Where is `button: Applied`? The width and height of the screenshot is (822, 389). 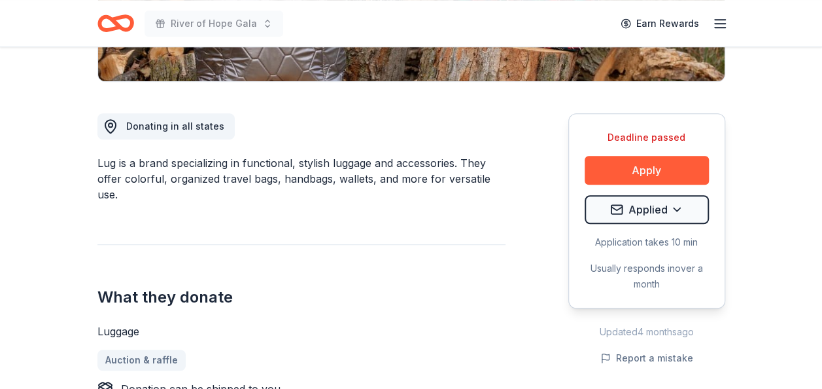
button: Applied is located at coordinates (647, 209).